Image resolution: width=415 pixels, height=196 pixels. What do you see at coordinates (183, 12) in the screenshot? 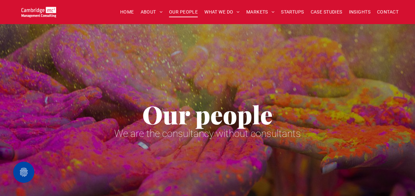
I see `a: OUR PEOPLE` at bounding box center [183, 12].